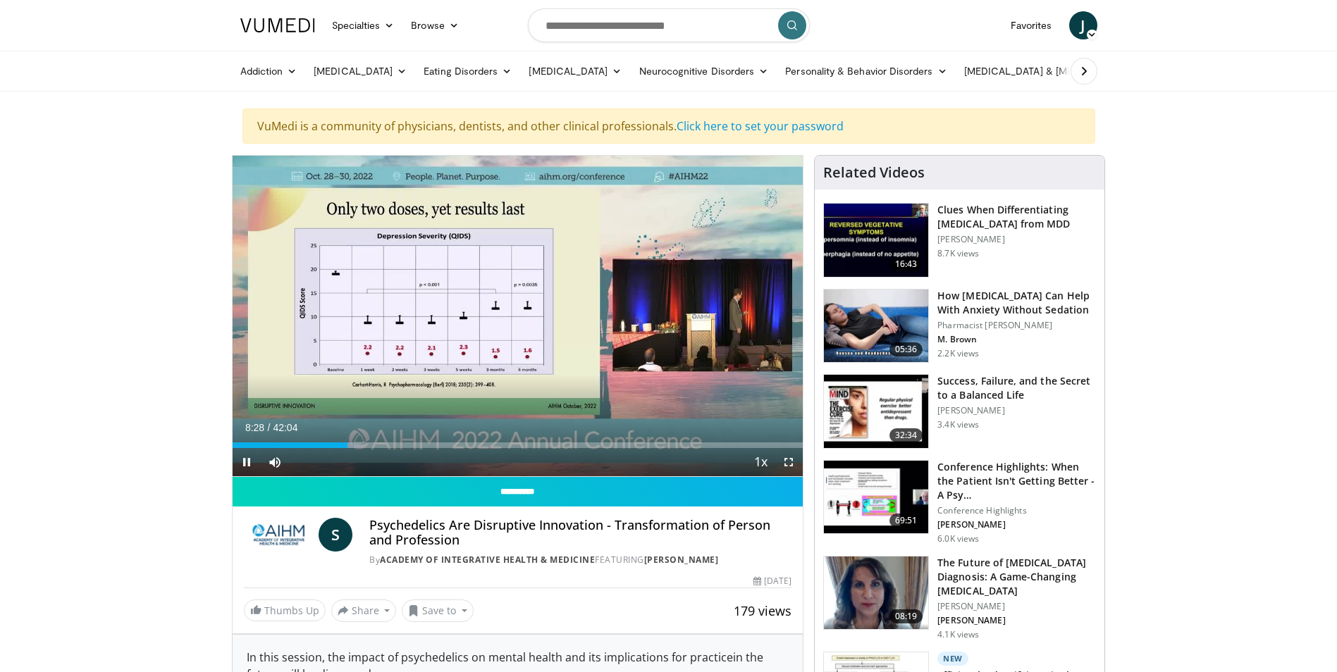  I want to click on button: Pause, so click(247, 462).